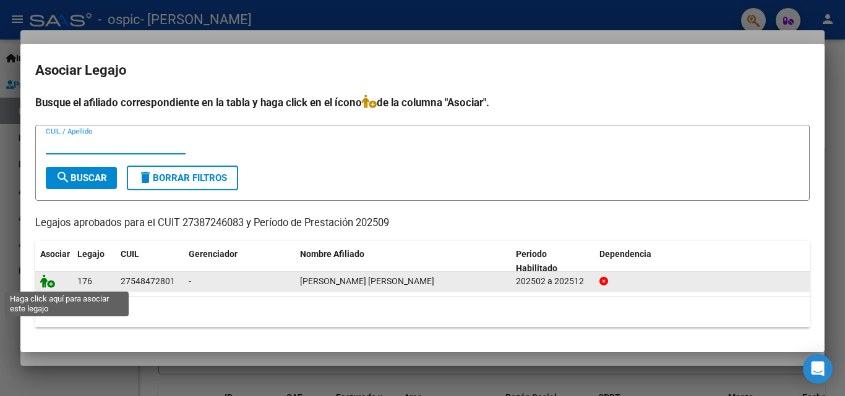 The width and height of the screenshot is (845, 396). I want to click on div: 1 registros, so click(422, 312).